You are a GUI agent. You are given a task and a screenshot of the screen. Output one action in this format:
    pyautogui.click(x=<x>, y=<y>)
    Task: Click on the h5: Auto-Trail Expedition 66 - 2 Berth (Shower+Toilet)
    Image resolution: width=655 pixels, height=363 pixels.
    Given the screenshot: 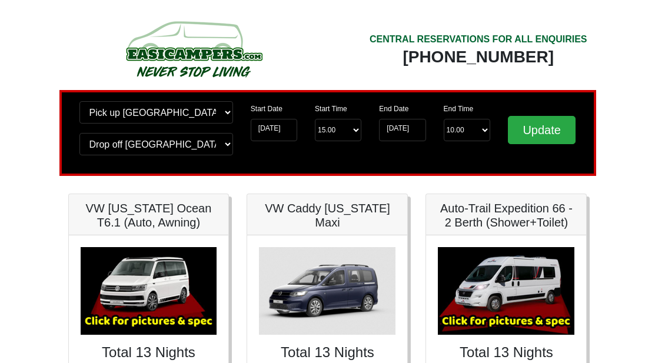 What is the action you would take?
    pyautogui.click(x=506, y=215)
    